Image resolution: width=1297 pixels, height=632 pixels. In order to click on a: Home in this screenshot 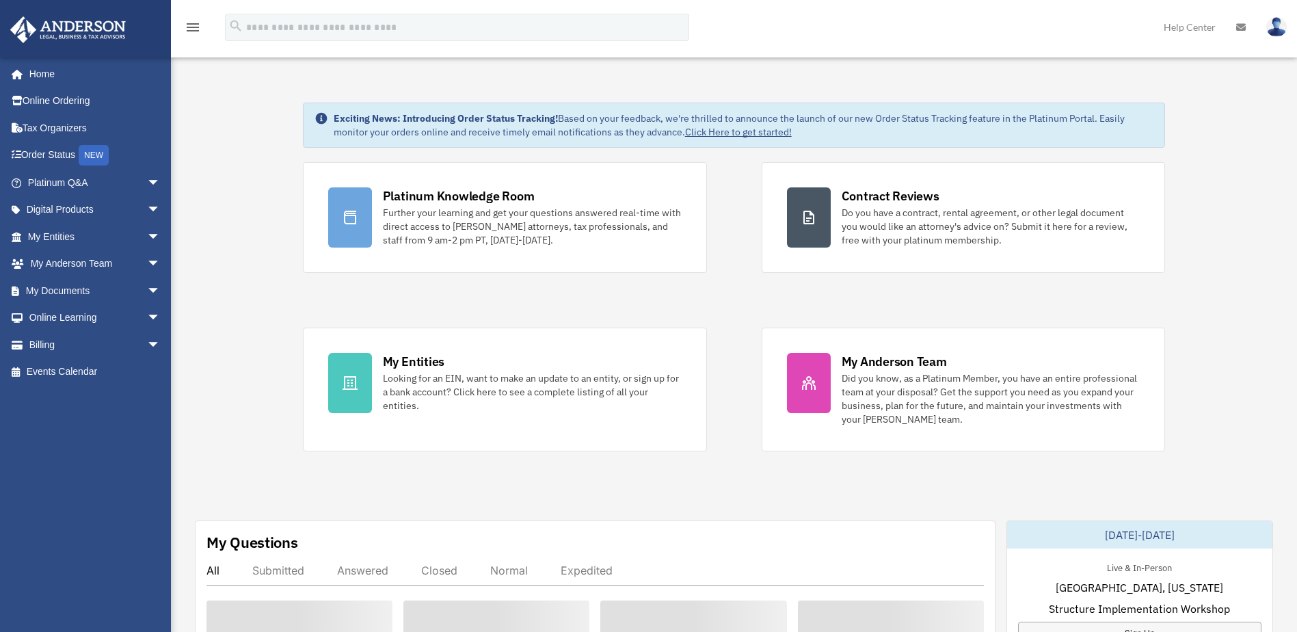, I will do `click(92, 74)`.